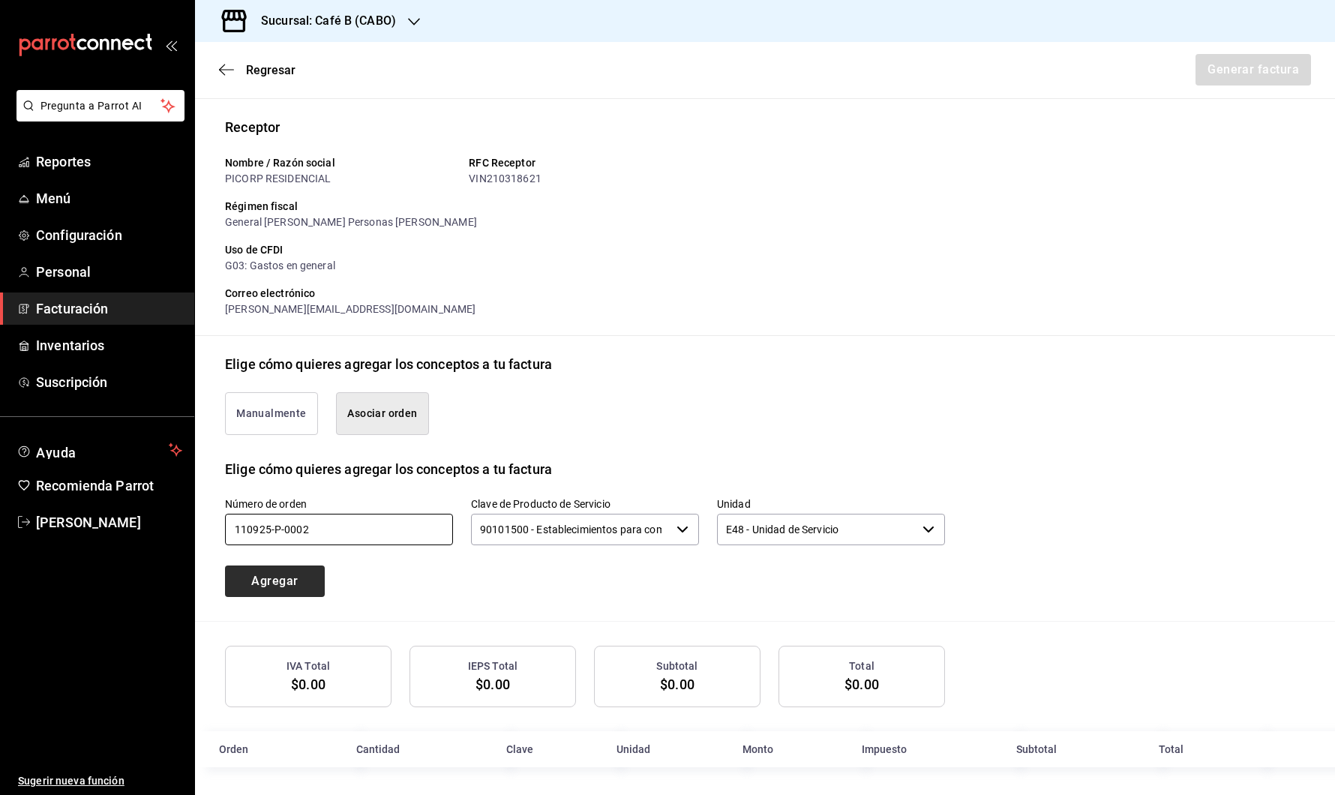 This screenshot has width=1335, height=795. Describe the element at coordinates (585, 293) in the screenshot. I see `div: Correo electrónico` at that location.